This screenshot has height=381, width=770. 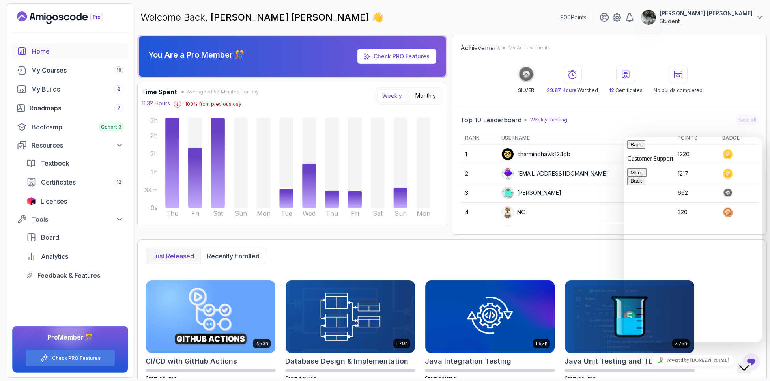 I want to click on p: Student, so click(x=706, y=21).